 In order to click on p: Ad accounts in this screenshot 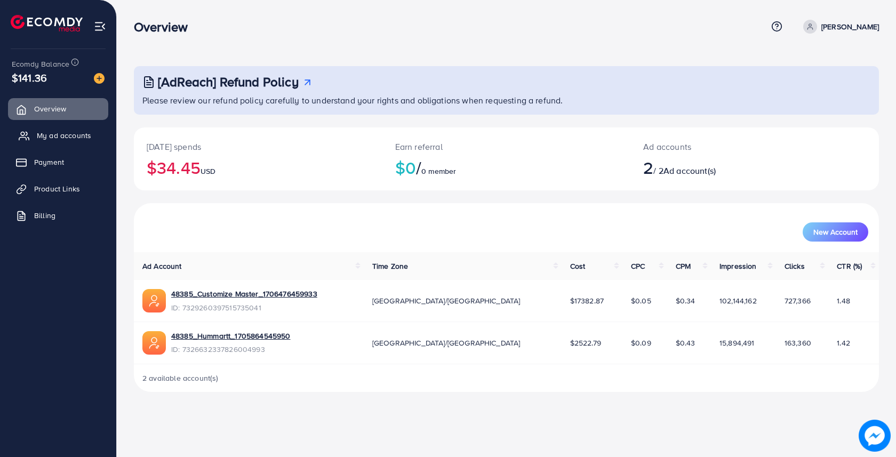, I will do `click(724, 147)`.